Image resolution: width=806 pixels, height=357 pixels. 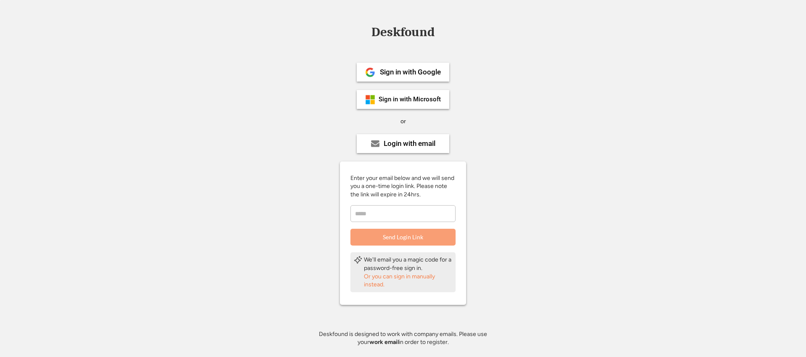 What do you see at coordinates (370, 100) in the screenshot?
I see `img: ms-symbollockup_mssymbol_19.png` at bounding box center [370, 100].